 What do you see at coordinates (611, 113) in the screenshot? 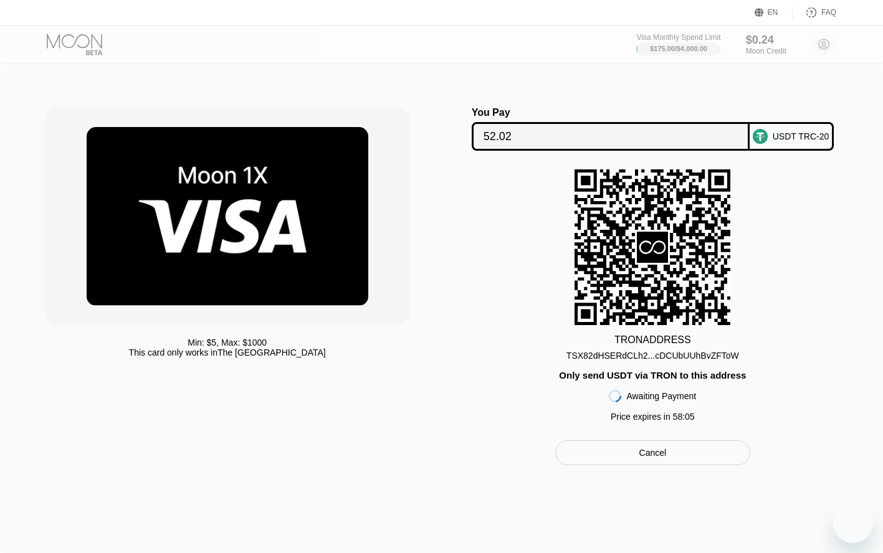
I see `div: You Pay` at bounding box center [611, 113].